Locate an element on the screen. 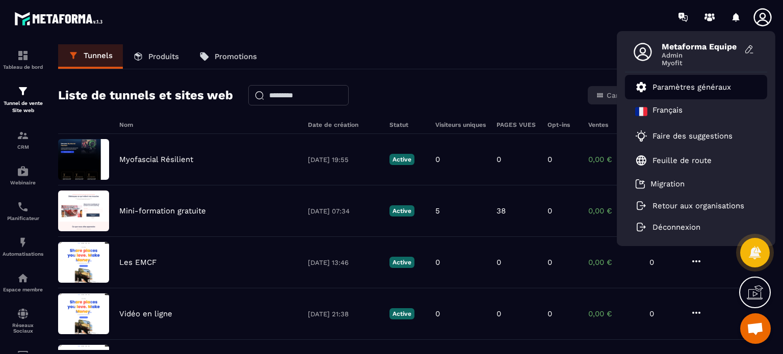 The height and width of the screenshot is (354, 783). p: Mini-formation gratuite is located at coordinates (163, 211).